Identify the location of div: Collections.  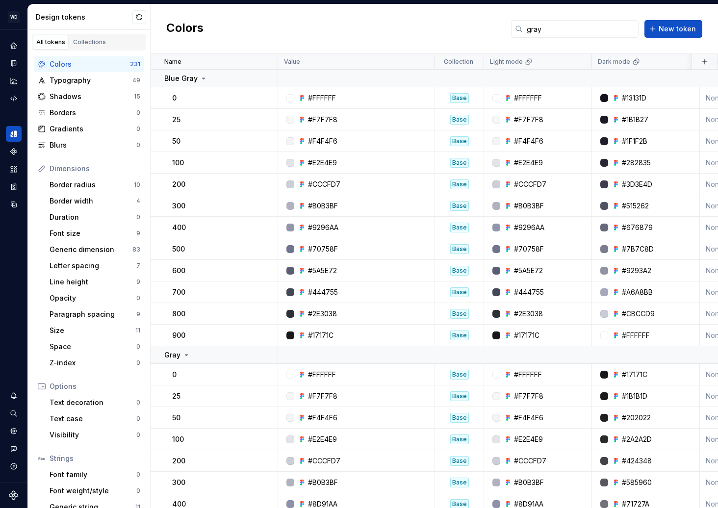
(89, 42).